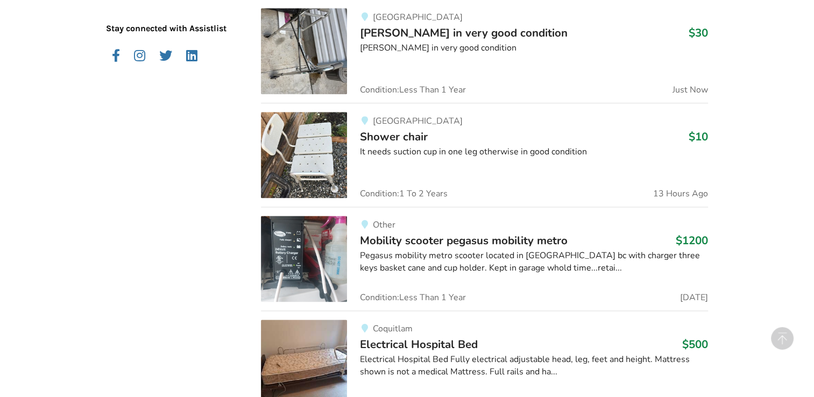 The image size is (814, 397). What do you see at coordinates (484, 258) in the screenshot?
I see `a: mobility-mobility scooter pegasus mobility metroOtherMobility scooter pegasus mobility metro$1200...` at bounding box center [484, 258].